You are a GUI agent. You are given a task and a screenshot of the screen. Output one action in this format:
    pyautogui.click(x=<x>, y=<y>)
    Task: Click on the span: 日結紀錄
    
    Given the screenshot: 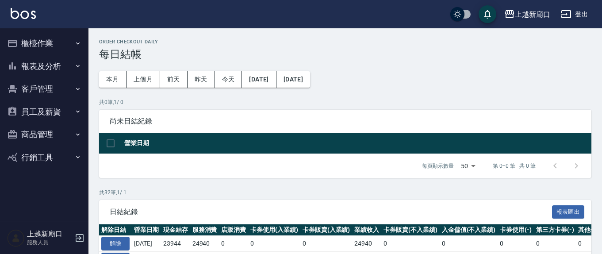 What is the action you would take?
    pyautogui.click(x=331, y=212)
    